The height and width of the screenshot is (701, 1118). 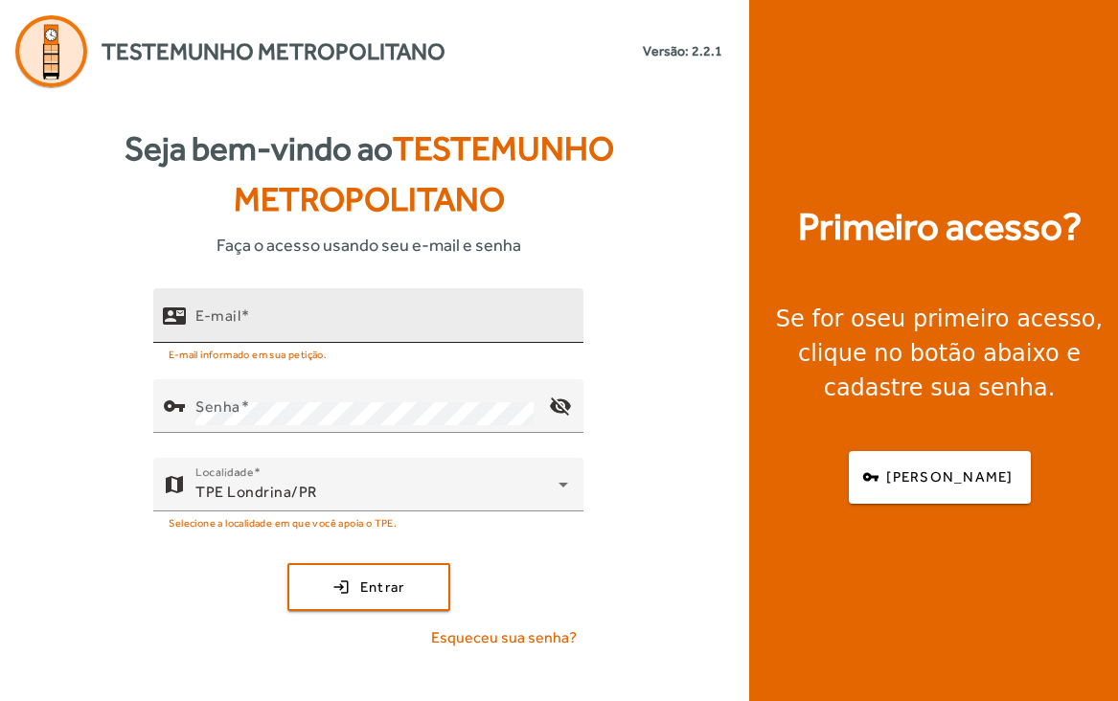 I want to click on button: Entrar, so click(x=369, y=587).